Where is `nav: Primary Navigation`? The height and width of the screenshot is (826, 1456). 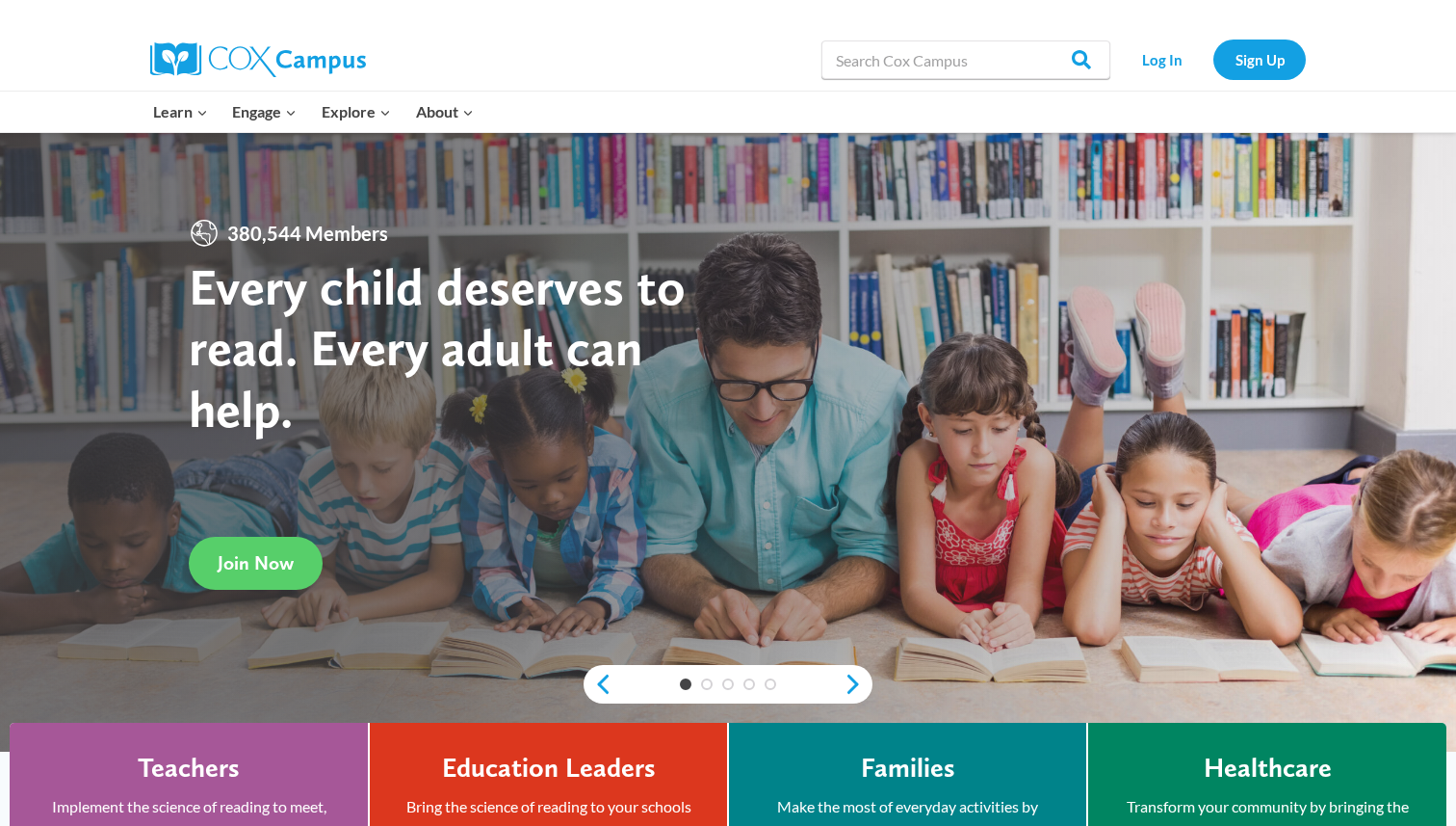 nav: Primary Navigation is located at coordinates (313, 112).